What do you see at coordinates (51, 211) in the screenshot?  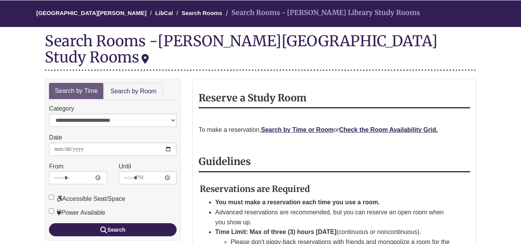 I see `input: Power Available` at bounding box center [51, 211].